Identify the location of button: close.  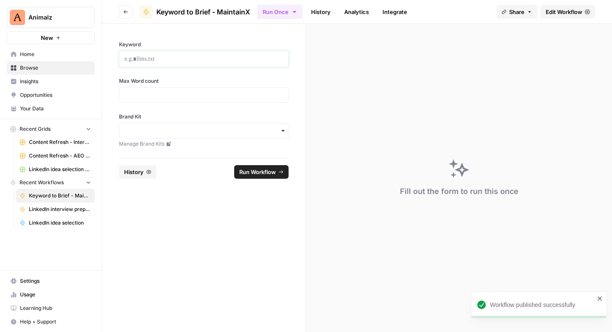
(600, 299).